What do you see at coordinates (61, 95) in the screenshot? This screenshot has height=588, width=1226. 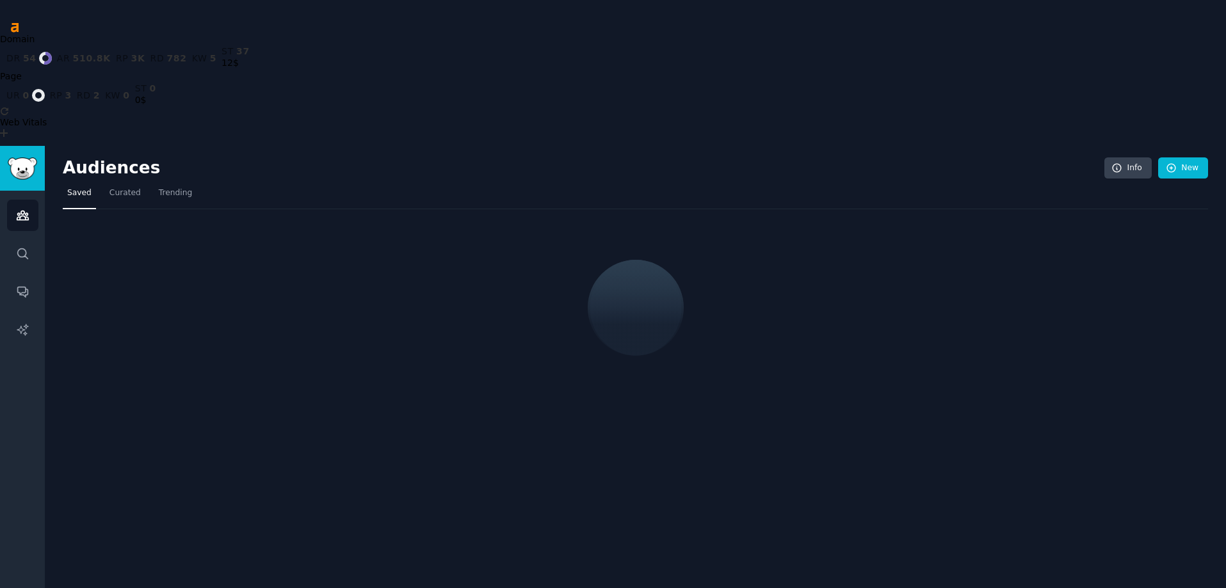 I see `a: rp3` at bounding box center [61, 95].